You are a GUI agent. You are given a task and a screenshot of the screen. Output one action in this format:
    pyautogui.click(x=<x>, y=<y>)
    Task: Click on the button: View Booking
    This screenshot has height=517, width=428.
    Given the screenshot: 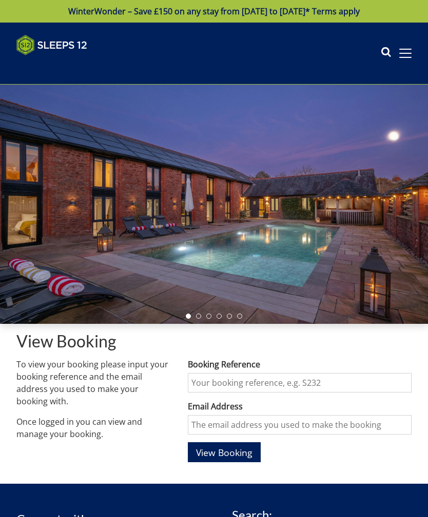 What is the action you would take?
    pyautogui.click(x=224, y=452)
    